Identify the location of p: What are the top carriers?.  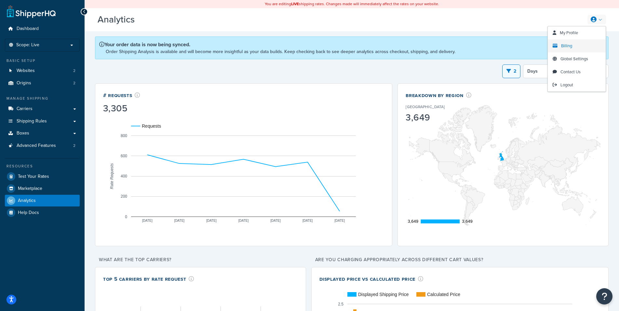
(200, 260).